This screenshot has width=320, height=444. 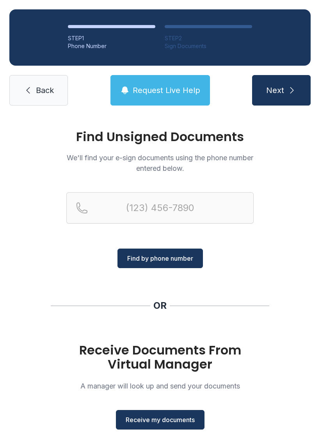 What do you see at coordinates (45, 90) in the screenshot?
I see `span: Back` at bounding box center [45, 90].